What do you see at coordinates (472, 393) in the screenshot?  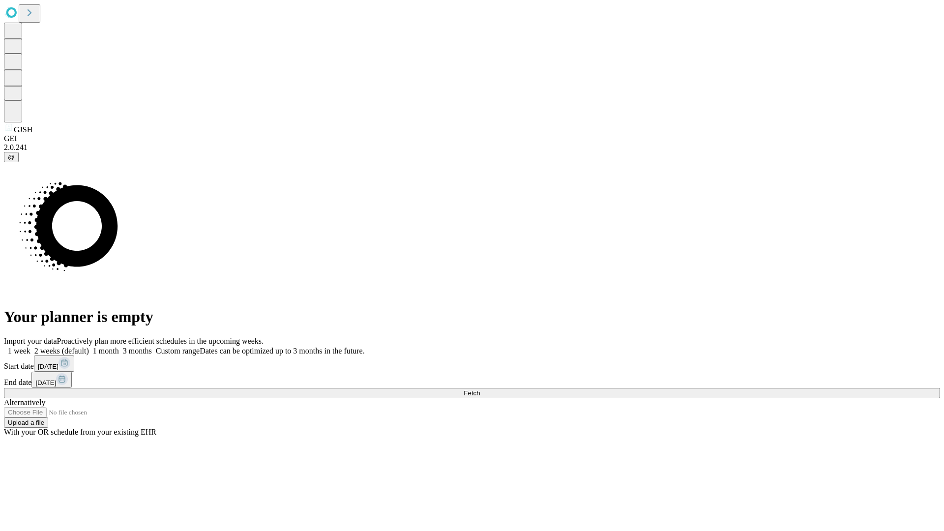 I see `button: Fetch` at bounding box center [472, 393].